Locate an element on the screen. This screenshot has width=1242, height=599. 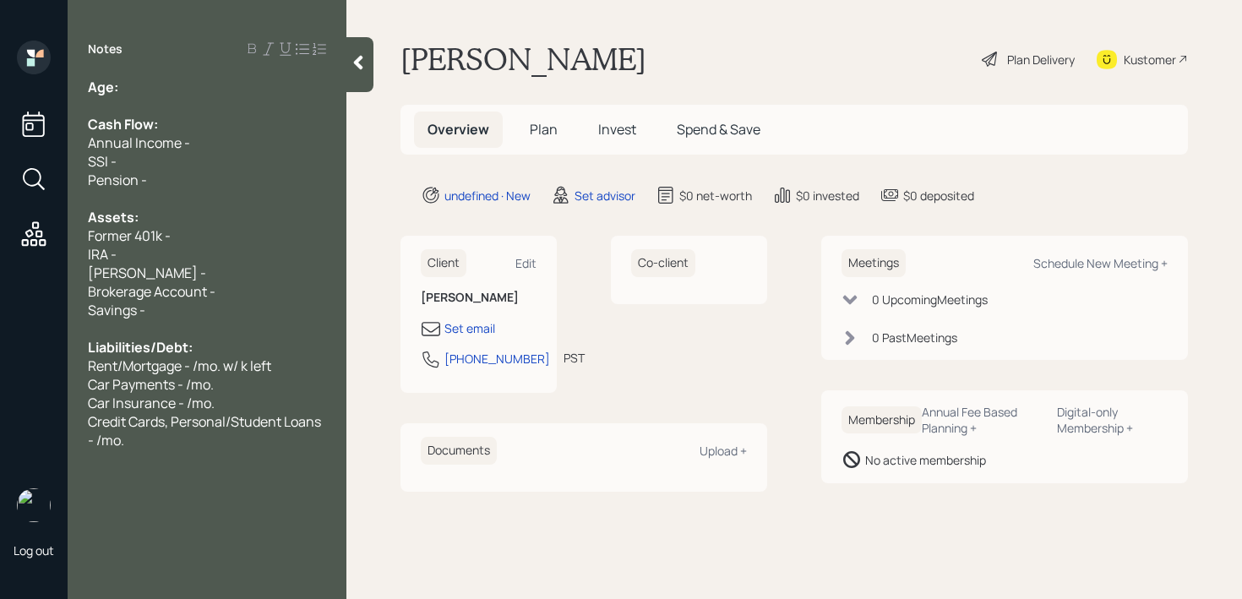
div: Plan Delivery is located at coordinates (1041, 59).